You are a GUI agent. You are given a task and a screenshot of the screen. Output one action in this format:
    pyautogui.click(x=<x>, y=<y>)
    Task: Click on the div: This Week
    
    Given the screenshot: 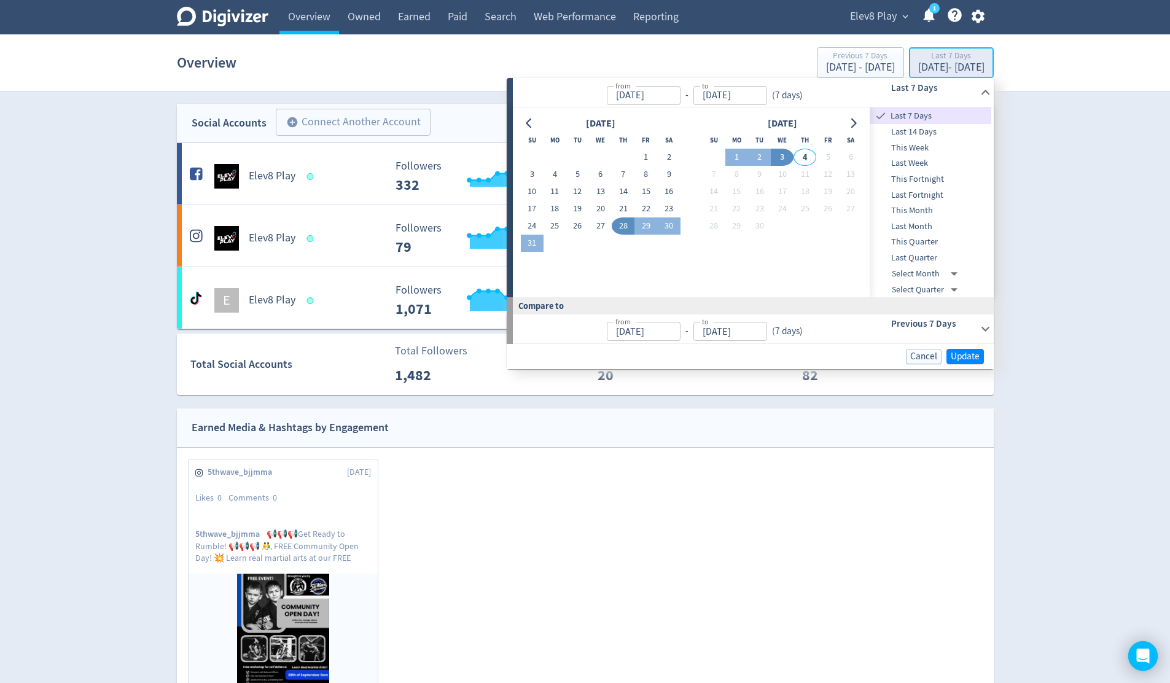 What is the action you would take?
    pyautogui.click(x=931, y=148)
    